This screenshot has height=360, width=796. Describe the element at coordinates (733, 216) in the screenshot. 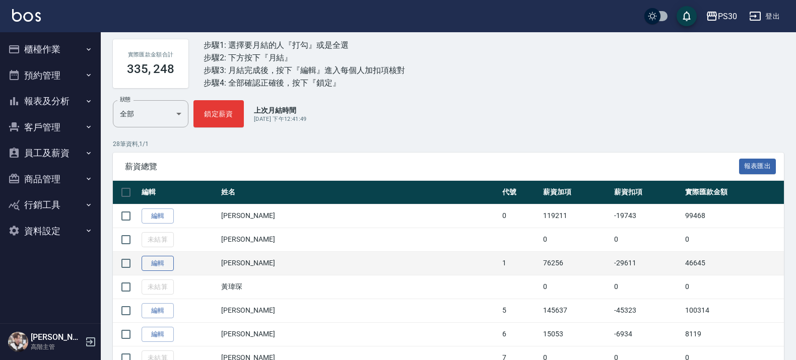

I see `td: 99468` at that location.